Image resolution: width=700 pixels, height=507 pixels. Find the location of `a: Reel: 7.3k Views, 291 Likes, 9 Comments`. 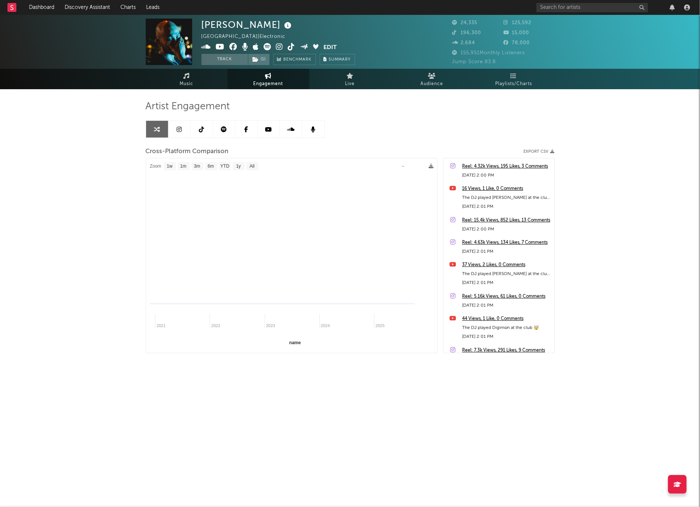

a: Reel: 7.3k Views, 291 Likes, 9 Comments is located at coordinates (506, 351).